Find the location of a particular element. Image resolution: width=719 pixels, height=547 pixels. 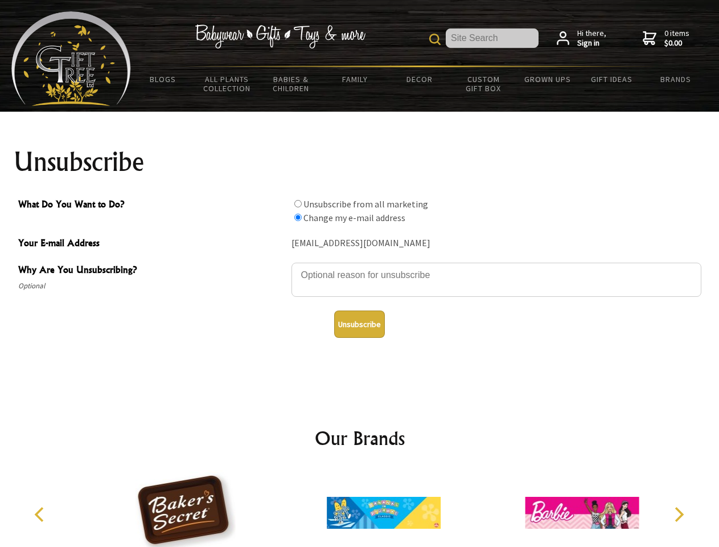

label: Change my e-mail address is located at coordinates (354, 218).